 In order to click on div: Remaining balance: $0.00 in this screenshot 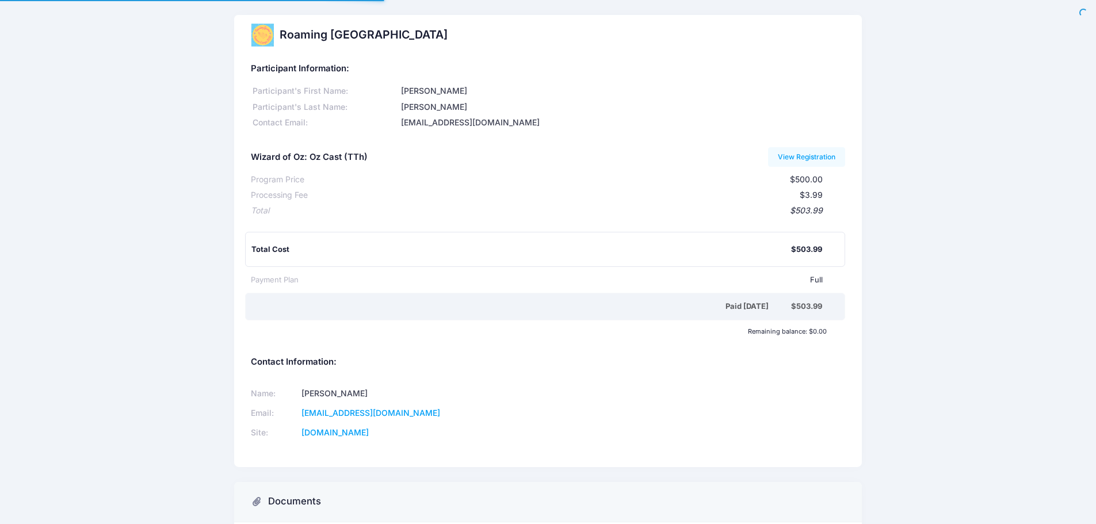, I will do `click(538, 331)`.